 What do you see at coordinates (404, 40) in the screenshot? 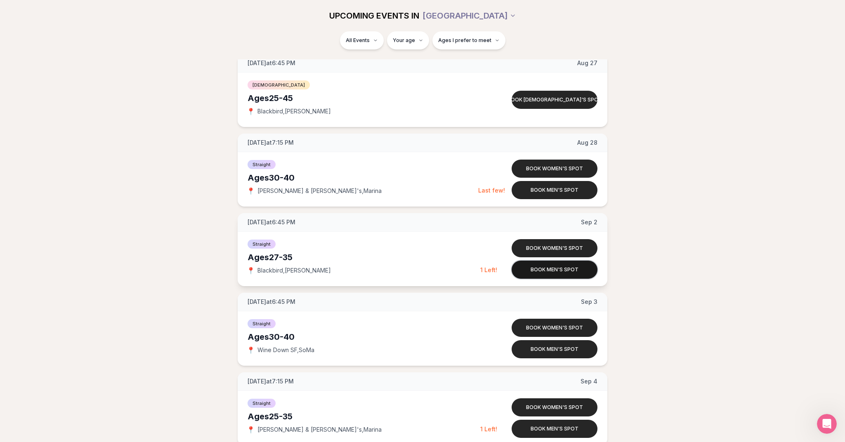
I see `span: Your age` at bounding box center [404, 40].